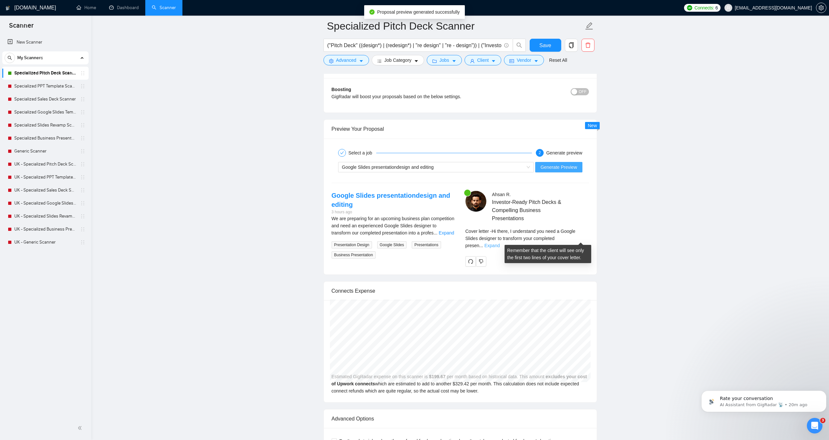 This screenshot has height=440, width=829. What do you see at coordinates (460, 352) in the screenshot?
I see `div: Estimated GigRadar expense on this scanner is per month based on historical data. This amount whi...` at bounding box center [460, 352].